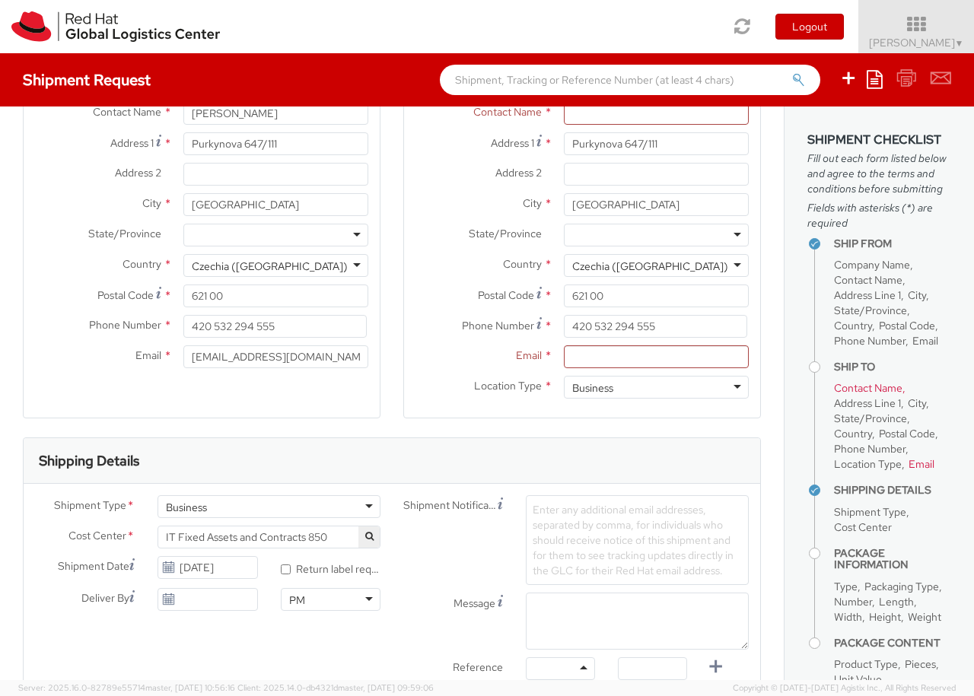 The image size is (974, 696). Describe the element at coordinates (94, 566) in the screenshot. I see `span: Shipment Date` at that location.